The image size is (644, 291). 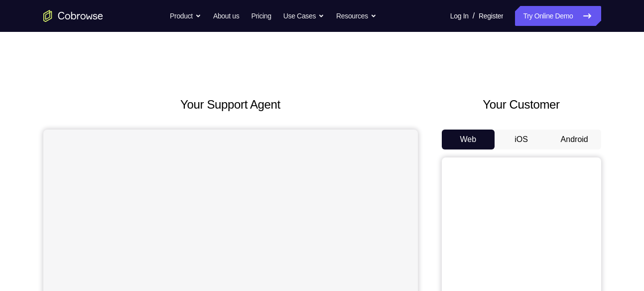 What do you see at coordinates (491, 16) in the screenshot?
I see `a: Register` at bounding box center [491, 16].